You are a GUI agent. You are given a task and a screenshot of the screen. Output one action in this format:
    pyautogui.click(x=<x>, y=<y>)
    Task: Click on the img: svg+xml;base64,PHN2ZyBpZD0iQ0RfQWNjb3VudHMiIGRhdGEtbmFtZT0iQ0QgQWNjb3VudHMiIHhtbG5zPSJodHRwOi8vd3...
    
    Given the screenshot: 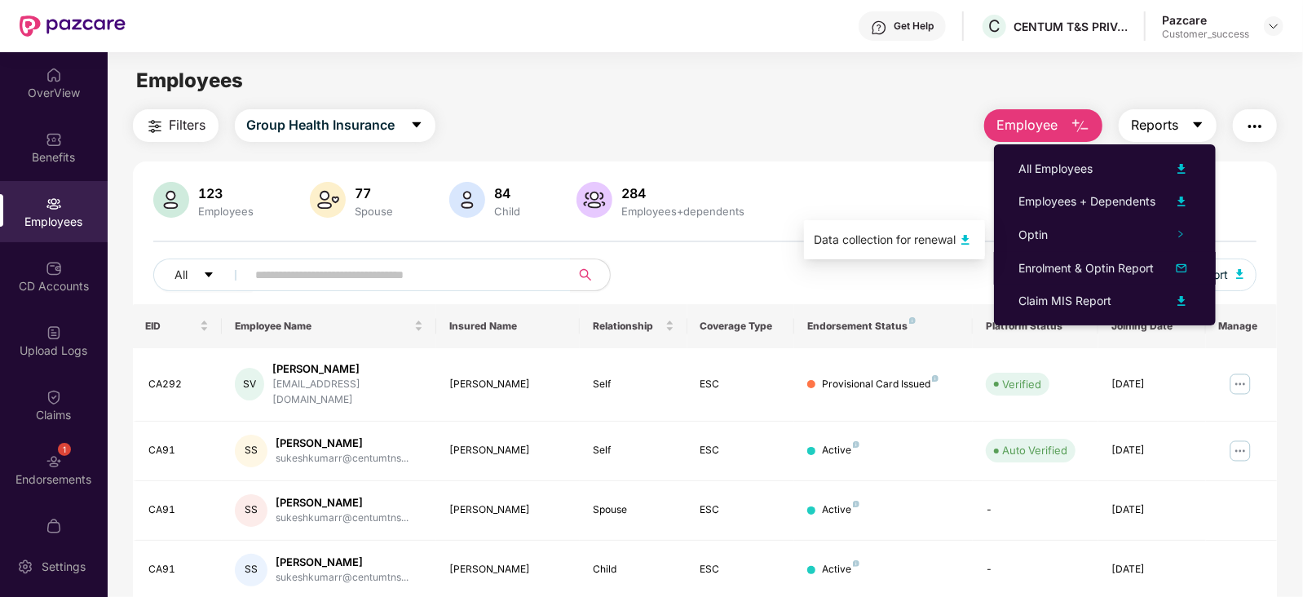 What is the action you would take?
    pyautogui.click(x=54, y=268)
    